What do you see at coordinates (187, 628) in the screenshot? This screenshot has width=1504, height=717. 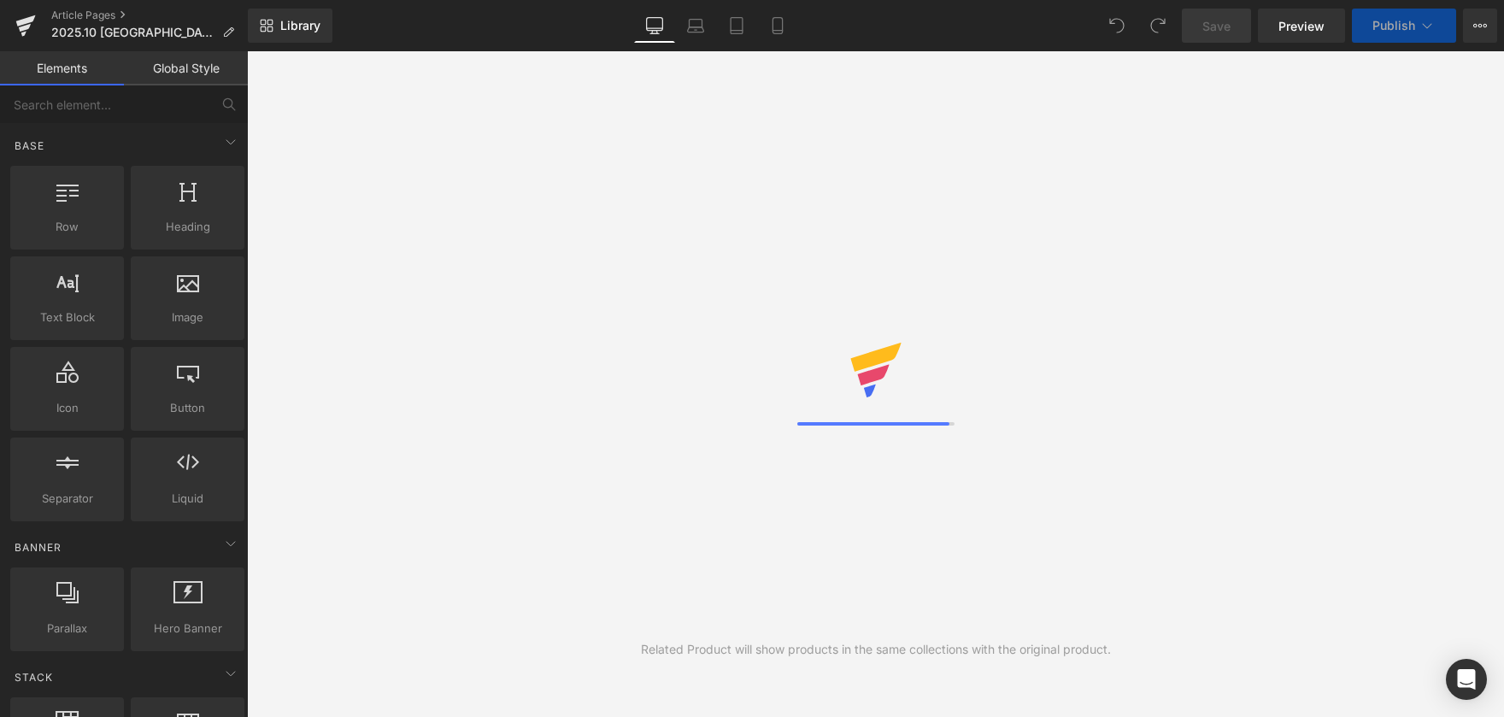 I see `span: Hero Banner` at bounding box center [187, 628].